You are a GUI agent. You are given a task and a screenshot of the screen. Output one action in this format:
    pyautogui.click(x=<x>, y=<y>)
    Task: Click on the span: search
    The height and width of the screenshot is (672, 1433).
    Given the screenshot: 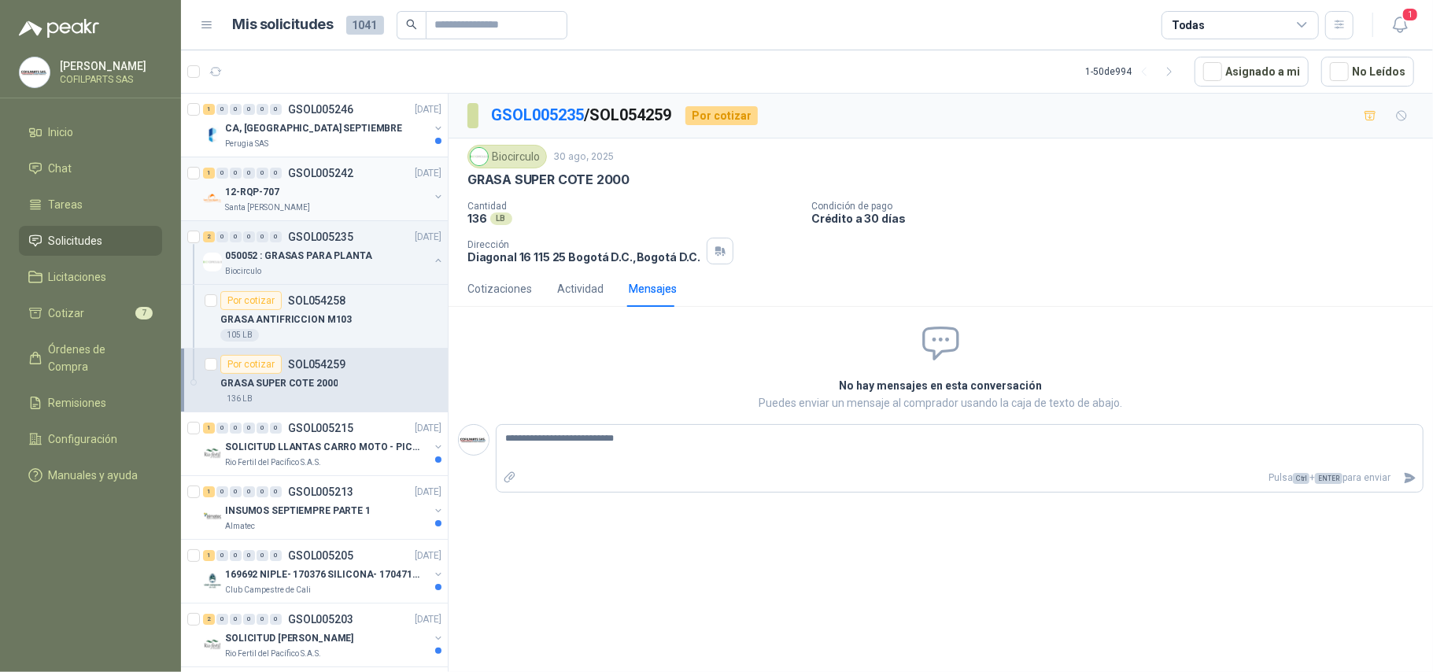 What is the action you would take?
    pyautogui.click(x=412, y=24)
    